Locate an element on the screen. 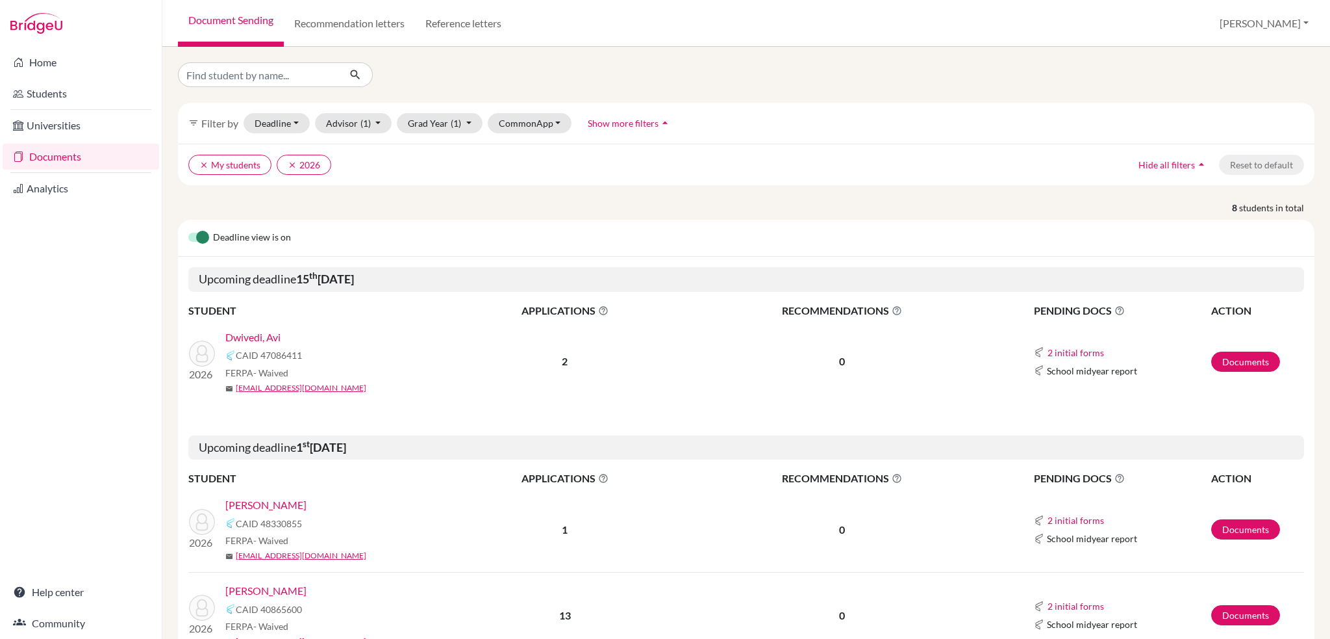 The width and height of the screenshot is (1330, 639). button: clear2026 is located at coordinates (304, 164).